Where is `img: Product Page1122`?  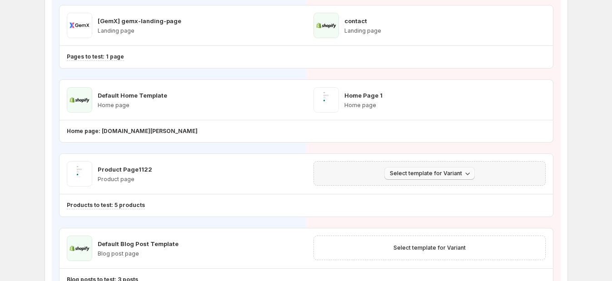
img: Product Page1122 is located at coordinates (80, 174).